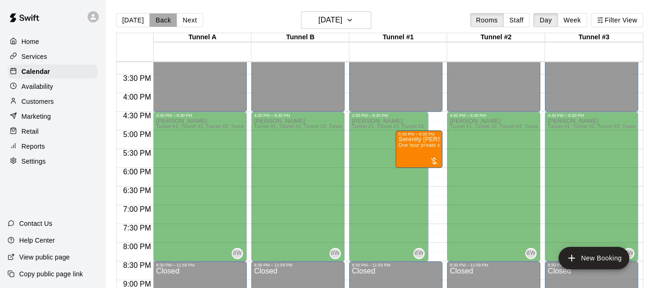 This screenshot has height=288, width=654. What do you see at coordinates (137, 265) in the screenshot?
I see `span: 8:30 PM` at bounding box center [137, 265].